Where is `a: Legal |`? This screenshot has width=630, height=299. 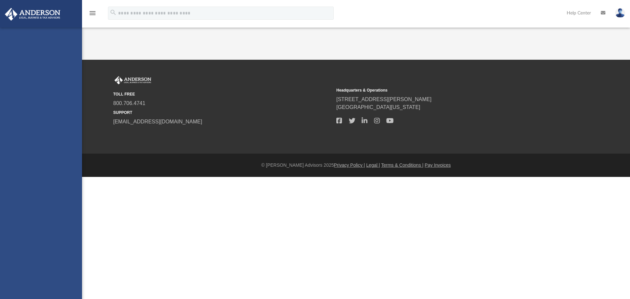 a: Legal | is located at coordinates (373, 165).